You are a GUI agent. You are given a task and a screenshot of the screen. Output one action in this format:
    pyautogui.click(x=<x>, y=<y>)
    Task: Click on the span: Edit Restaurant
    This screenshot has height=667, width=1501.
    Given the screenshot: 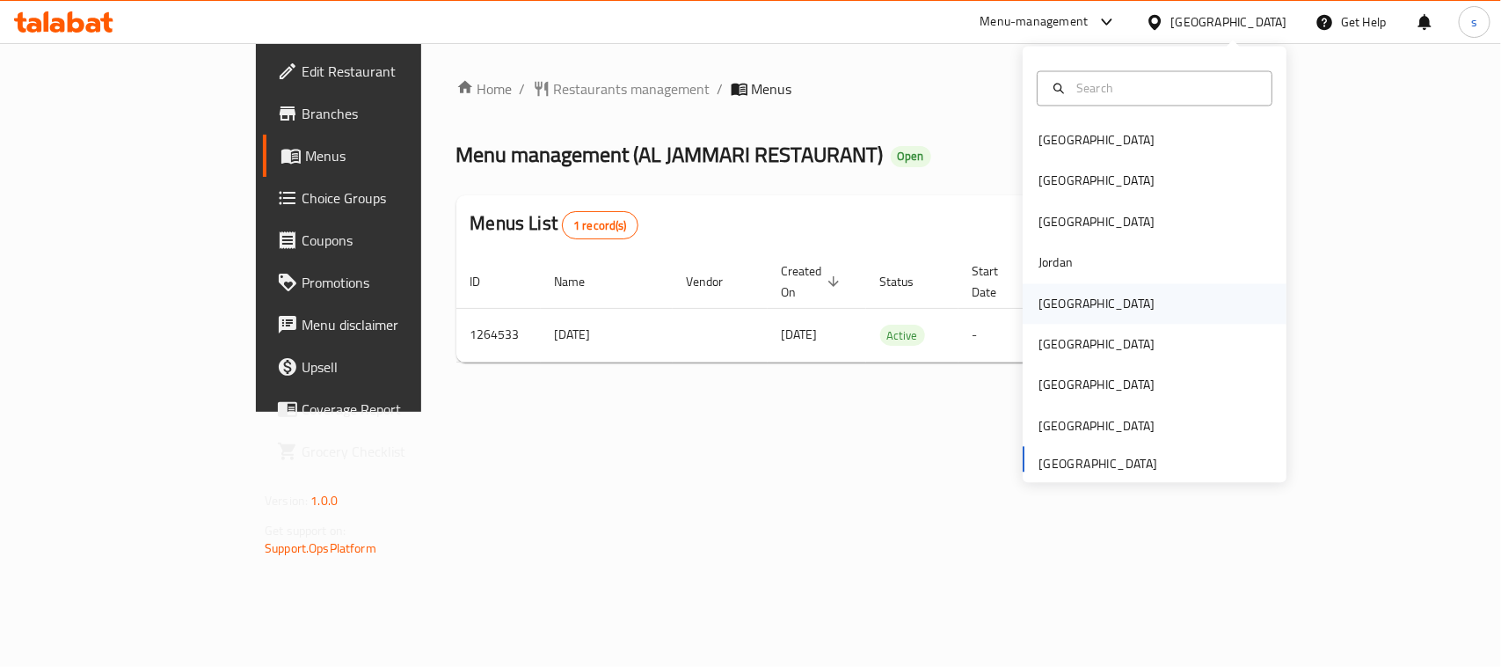 What is the action you would take?
    pyautogui.click(x=397, y=71)
    